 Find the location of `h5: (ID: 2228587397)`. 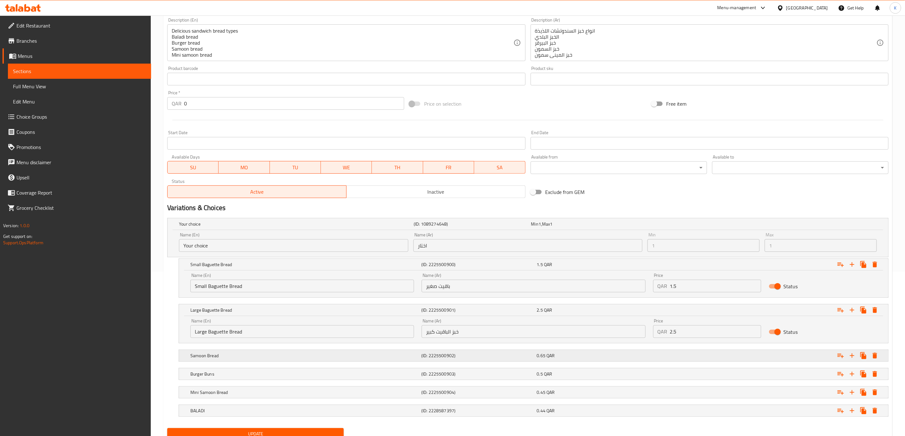

h5: (ID: 2228587397) is located at coordinates (478, 411).